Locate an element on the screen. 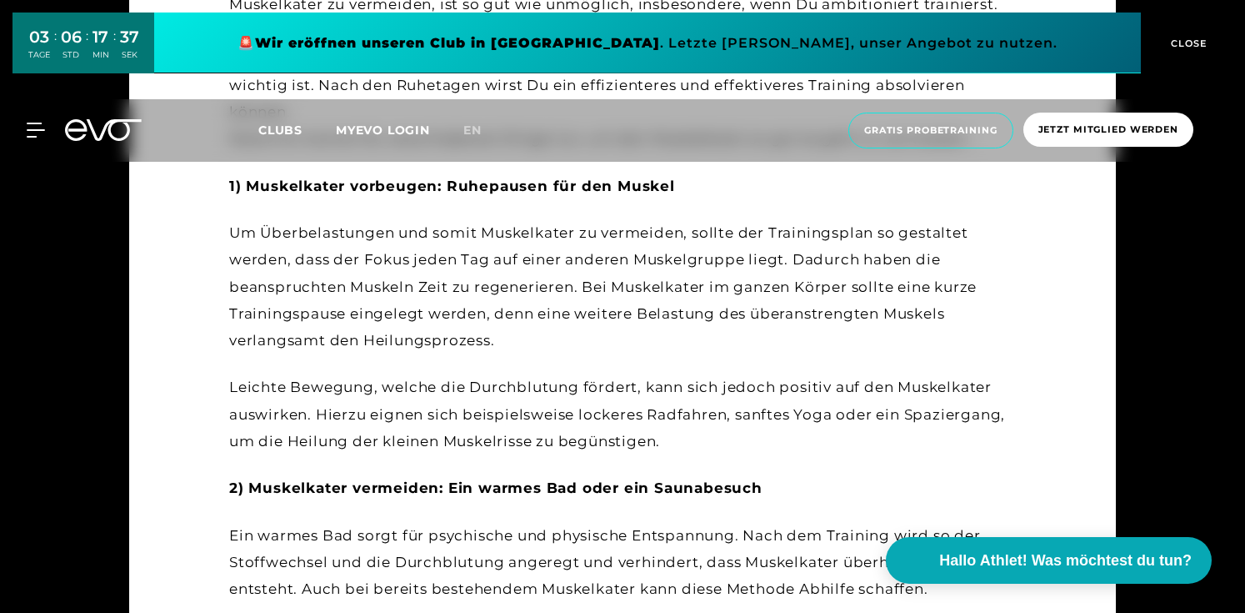 The height and width of the screenshot is (613, 1245). div: Leichte Bewegung, welche die Durchblutung fördert, kann sich jedoch positiv auf den Muskelkater a... is located at coordinates (623, 413).